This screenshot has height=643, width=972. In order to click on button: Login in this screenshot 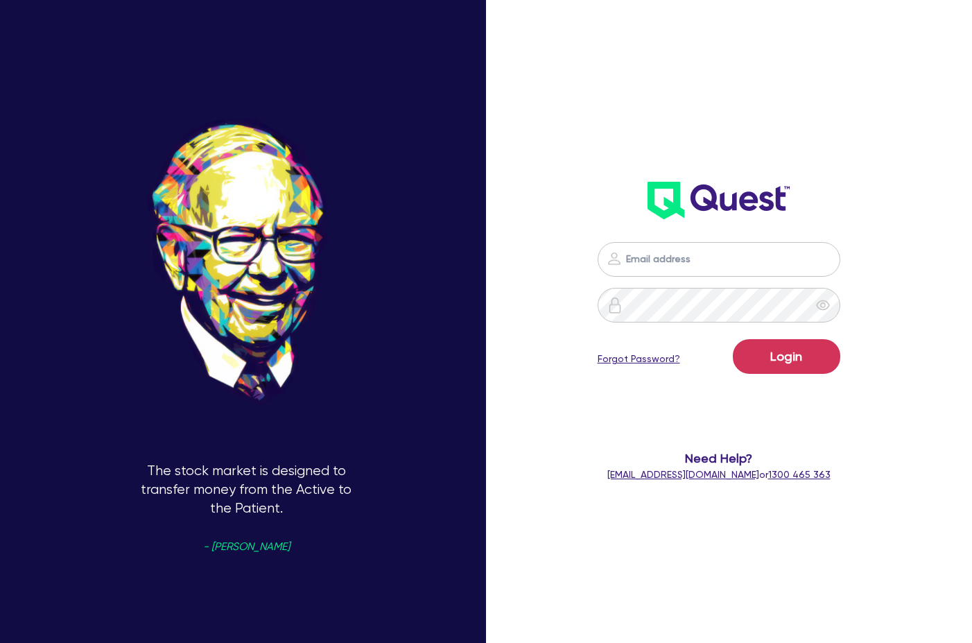, I will do `click(786, 356)`.